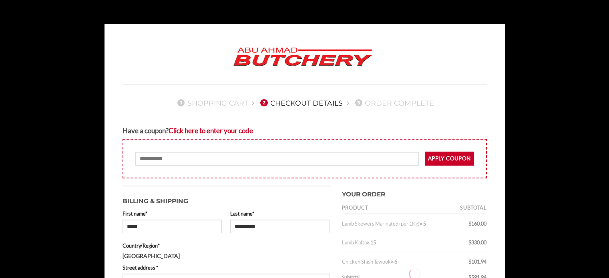 The width and height of the screenshot is (609, 278). What do you see at coordinates (181, 103) in the screenshot?
I see `span: 1` at bounding box center [181, 103].